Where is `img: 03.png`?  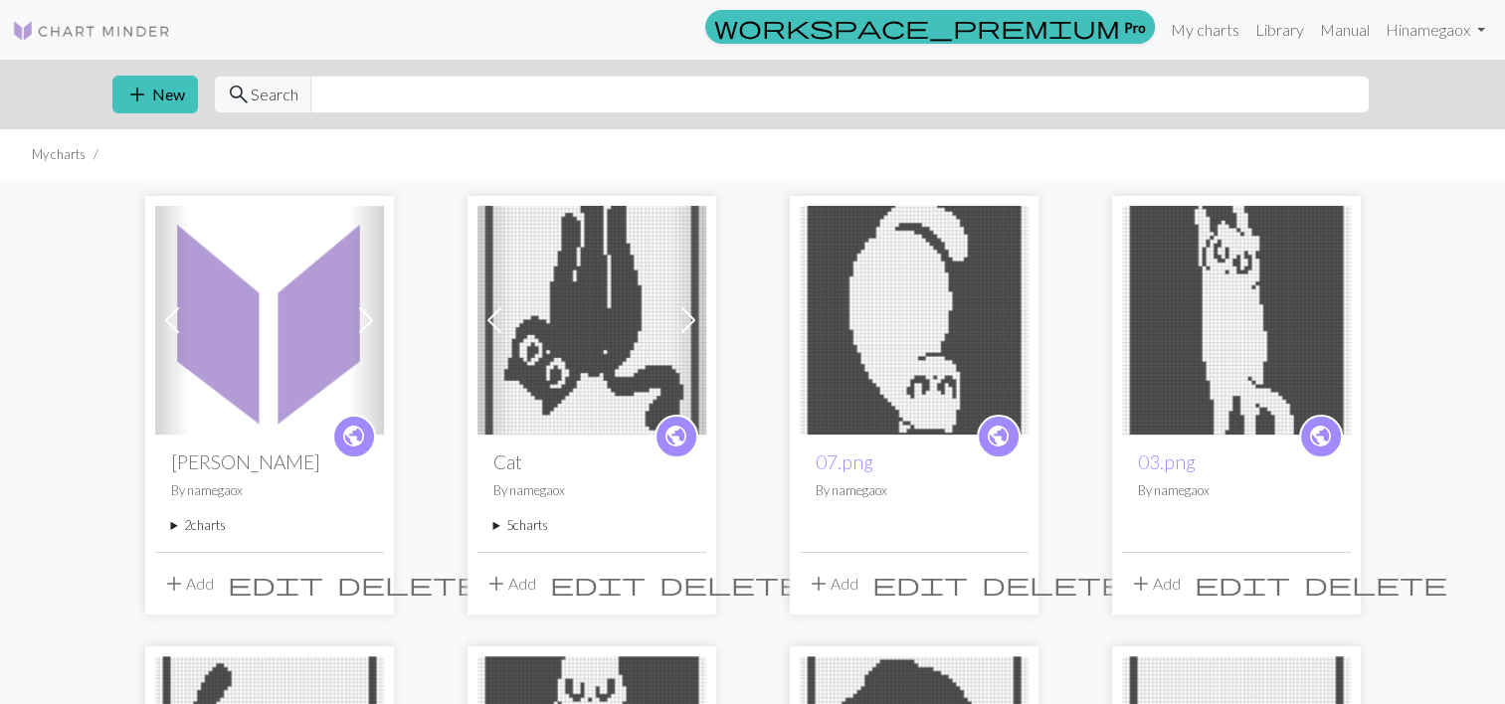 img: 03.png is located at coordinates (1236, 320).